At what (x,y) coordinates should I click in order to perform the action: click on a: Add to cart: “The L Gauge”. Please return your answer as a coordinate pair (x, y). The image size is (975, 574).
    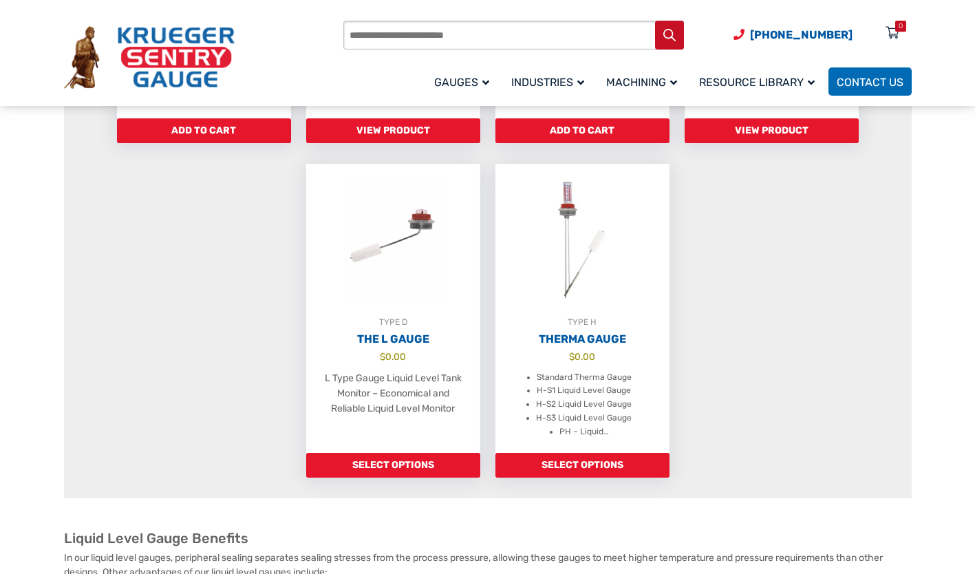
    Looking at the image, I should click on (393, 465).